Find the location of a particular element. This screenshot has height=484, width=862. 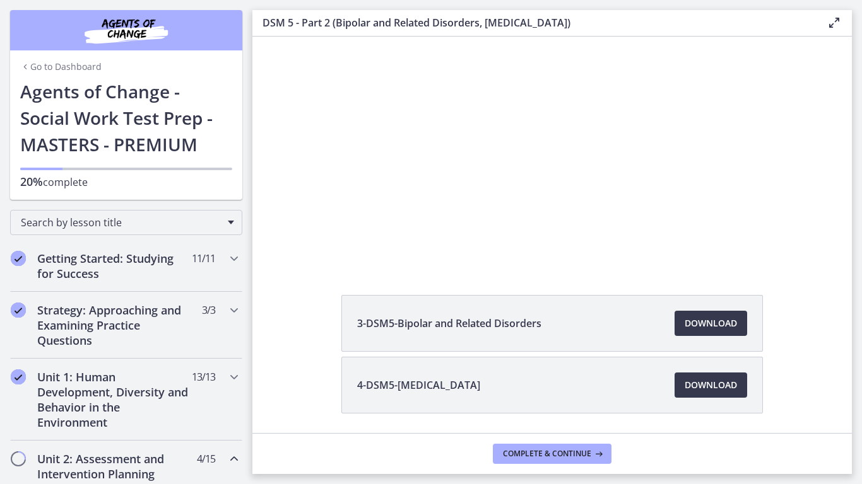

span: 3-DSM5-Bipolar and Related Disorders is located at coordinates (449, 324).